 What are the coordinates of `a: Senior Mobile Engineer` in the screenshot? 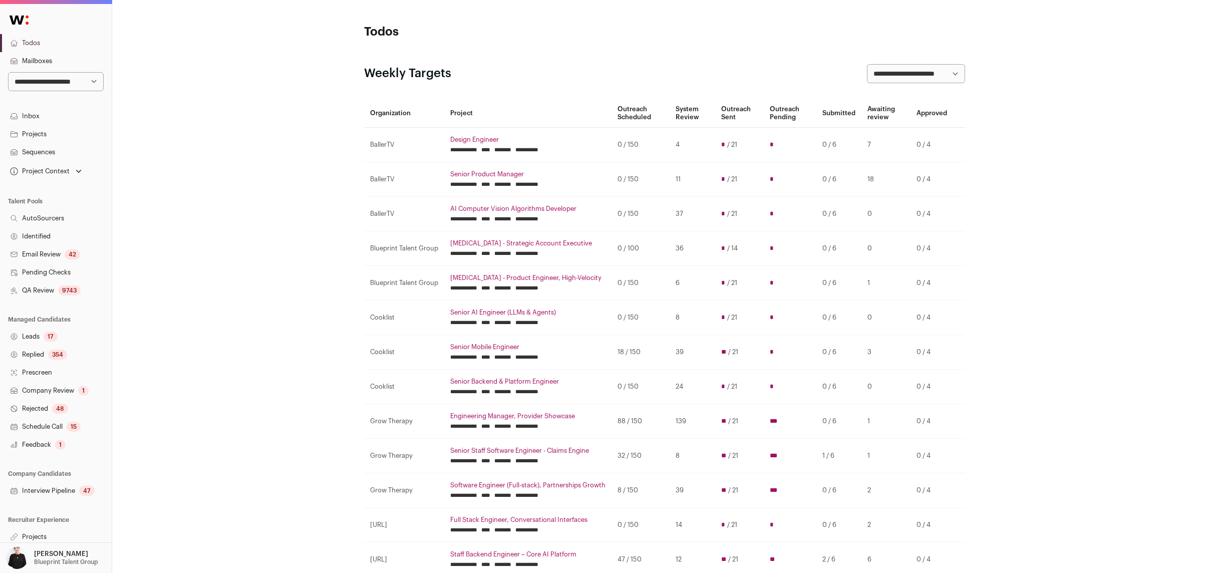 It's located at (528, 347).